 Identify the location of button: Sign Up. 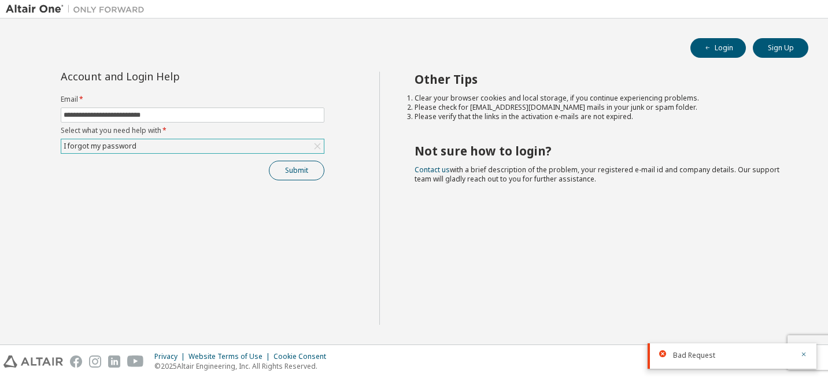
(780, 48).